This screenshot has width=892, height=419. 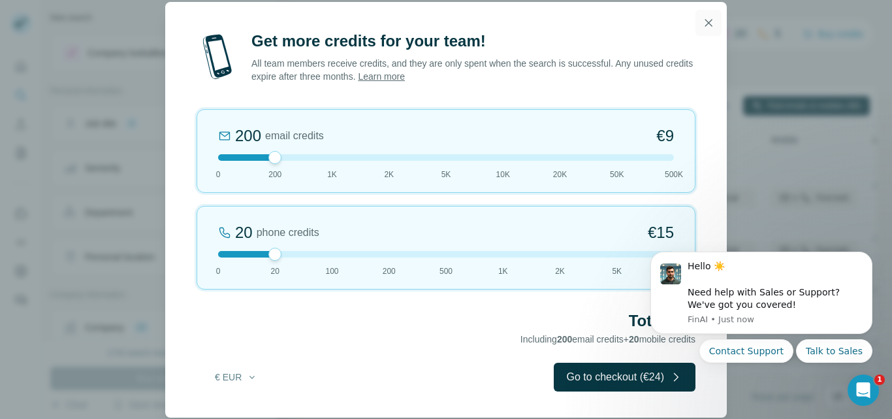 I want to click on span: 10K, so click(x=503, y=174).